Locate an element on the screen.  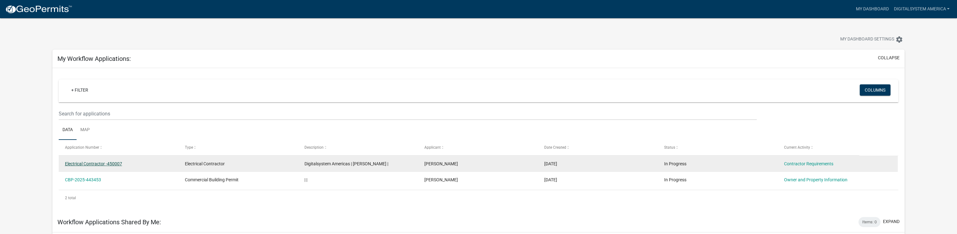
input: Search for applications is located at coordinates (407, 114).